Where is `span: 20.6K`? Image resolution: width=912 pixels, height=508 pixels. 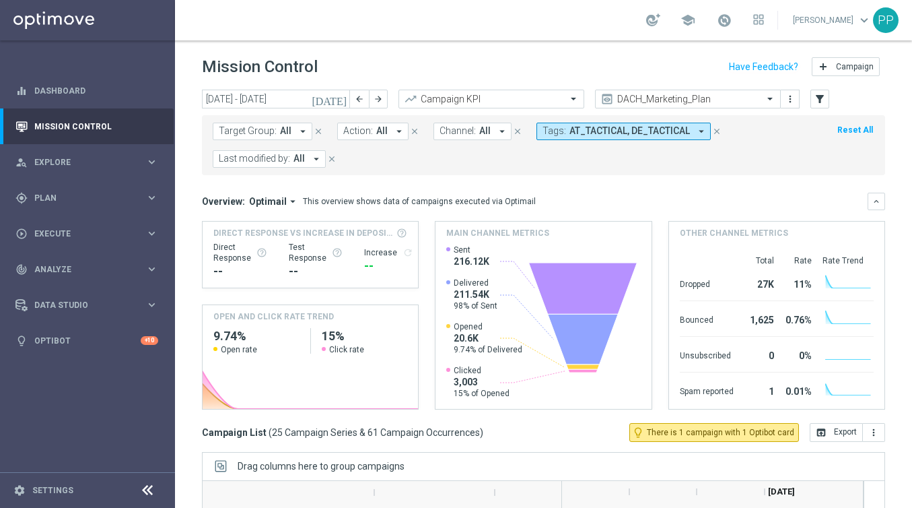
span: 20.6K is located at coordinates (488, 338).